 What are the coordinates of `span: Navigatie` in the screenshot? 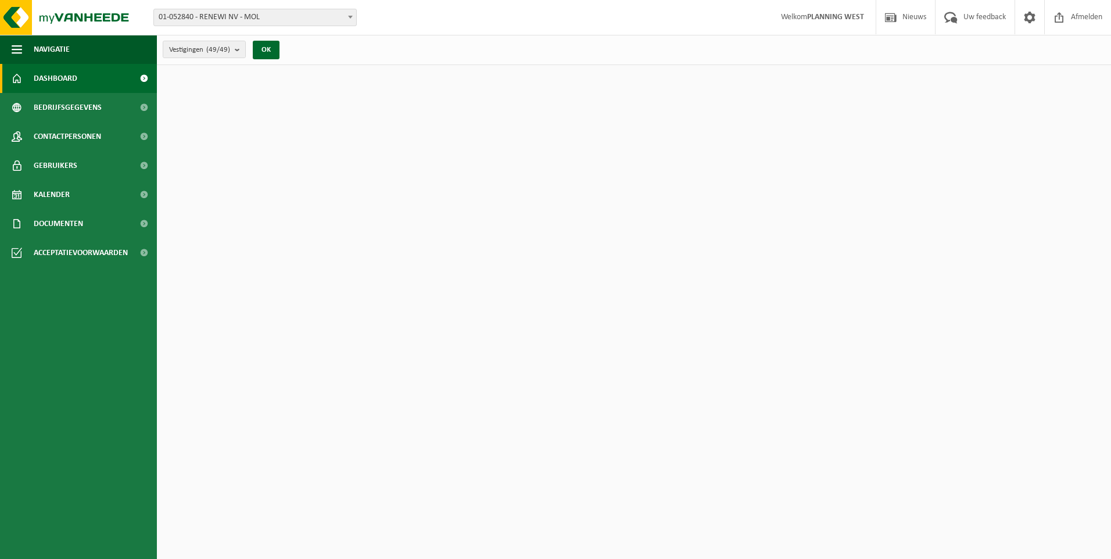 It's located at (52, 49).